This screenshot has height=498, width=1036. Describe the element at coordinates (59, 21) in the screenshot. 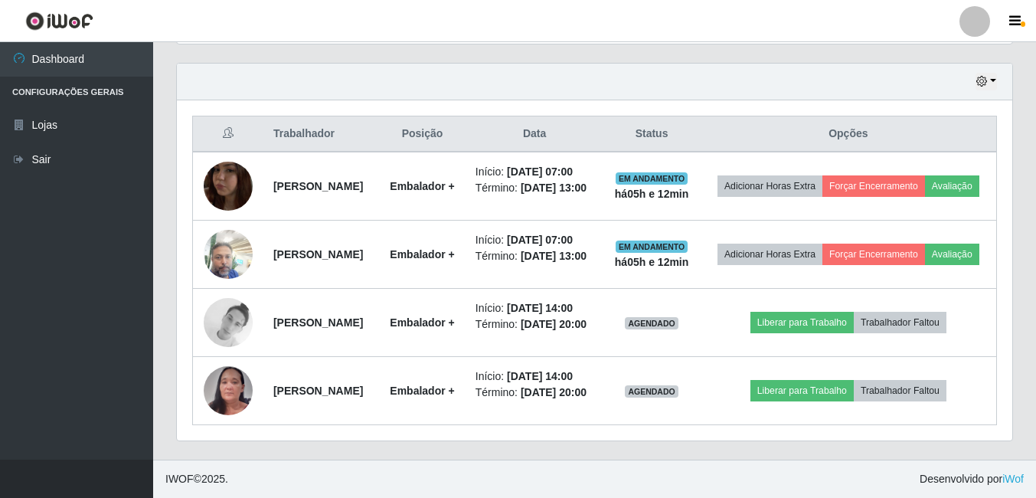

I see `img: CoreUI Logo` at that location.